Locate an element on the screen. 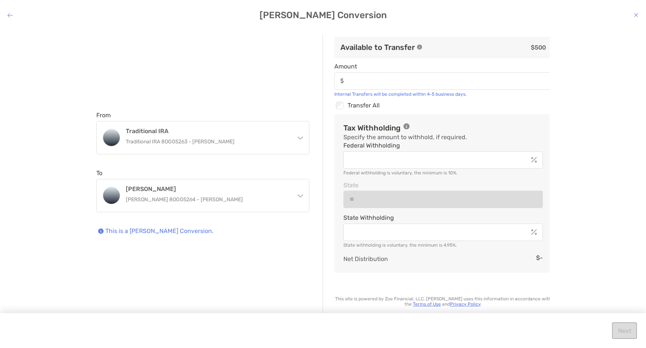 This screenshot has width=646, height=348. h3: Tax Withholding is located at coordinates (372, 128).